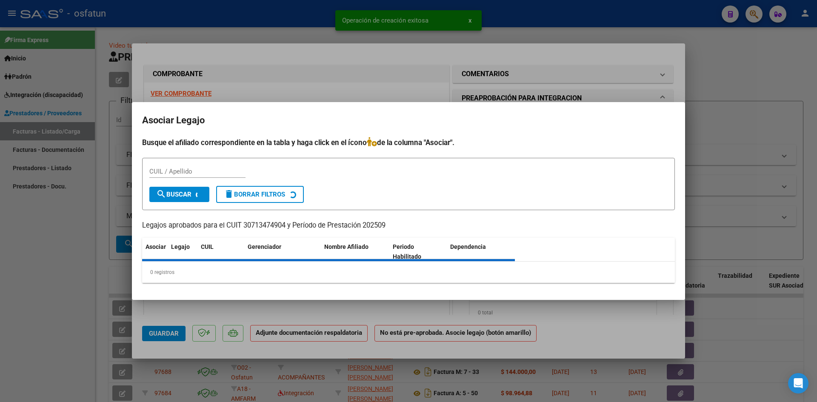  I want to click on mat-icon: search, so click(161, 194).